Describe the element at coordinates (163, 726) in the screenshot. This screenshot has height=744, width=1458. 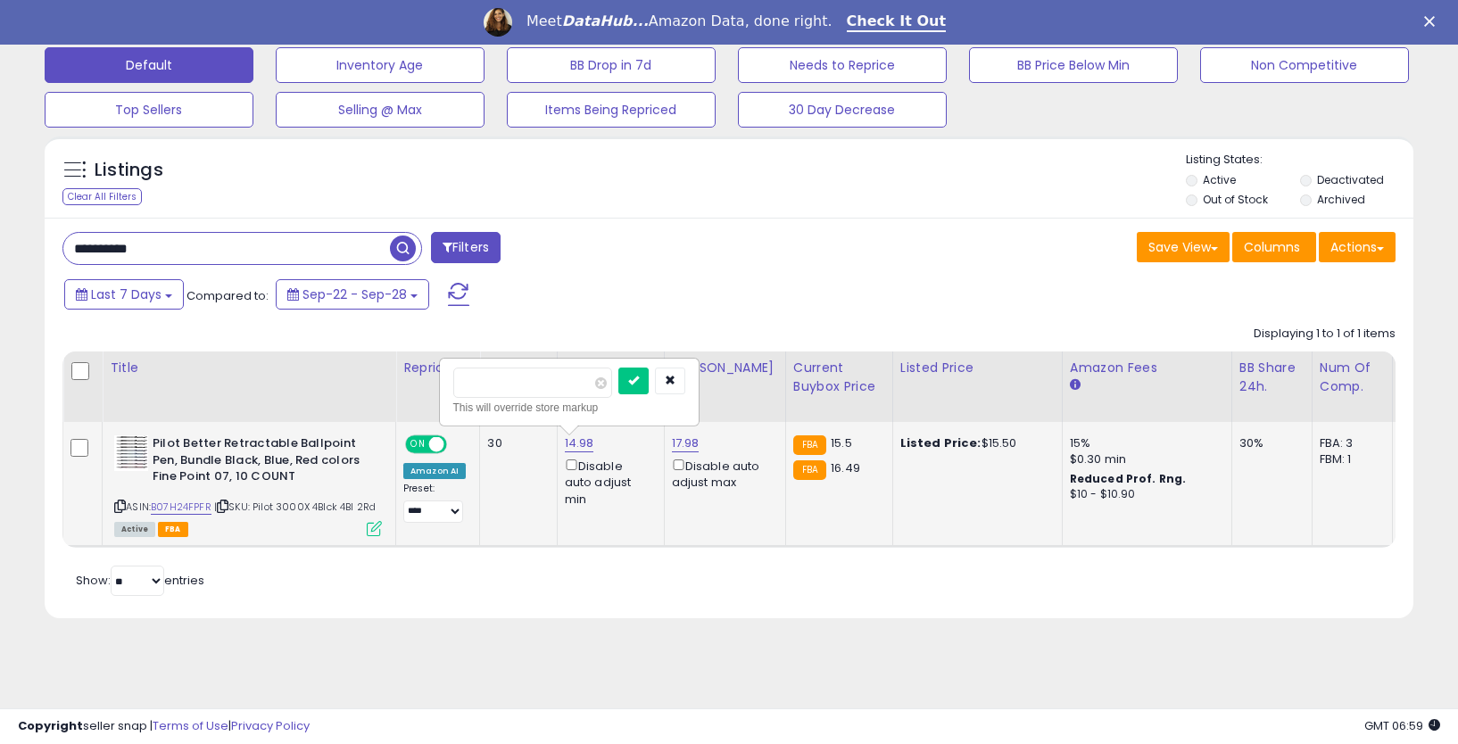
I see `div: seller snap | |` at that location.